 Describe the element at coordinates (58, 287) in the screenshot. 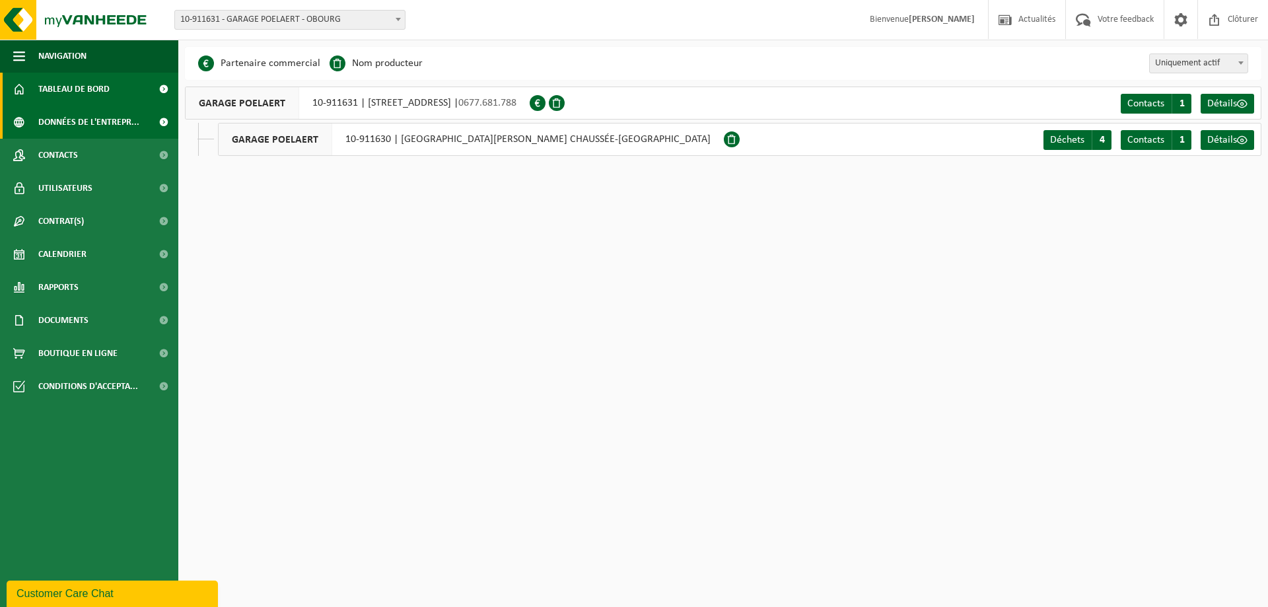

I see `span: Rapports` at that location.